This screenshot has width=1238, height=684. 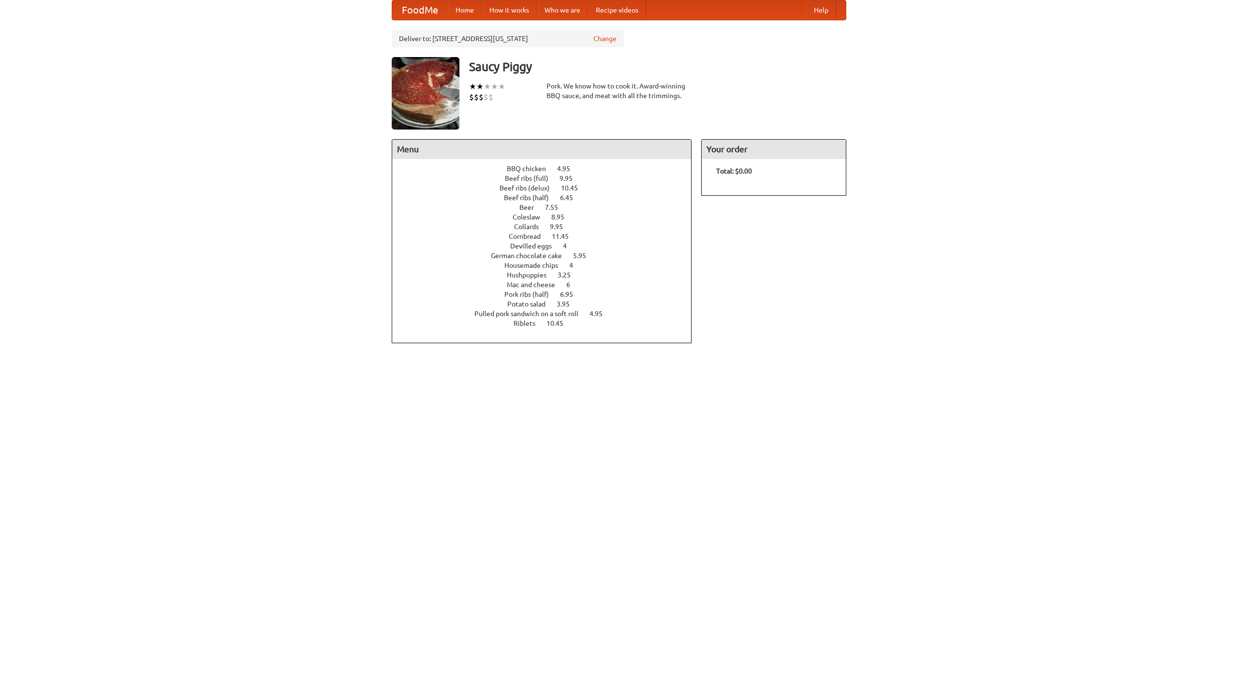 I want to click on a: Beer 7.55, so click(x=547, y=207).